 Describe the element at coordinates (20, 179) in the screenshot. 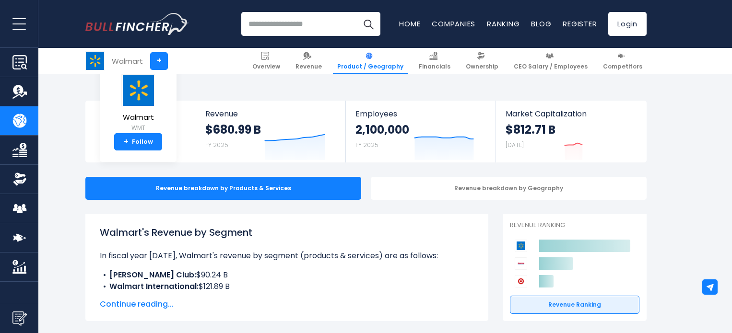

I see `img: Ownership` at that location.